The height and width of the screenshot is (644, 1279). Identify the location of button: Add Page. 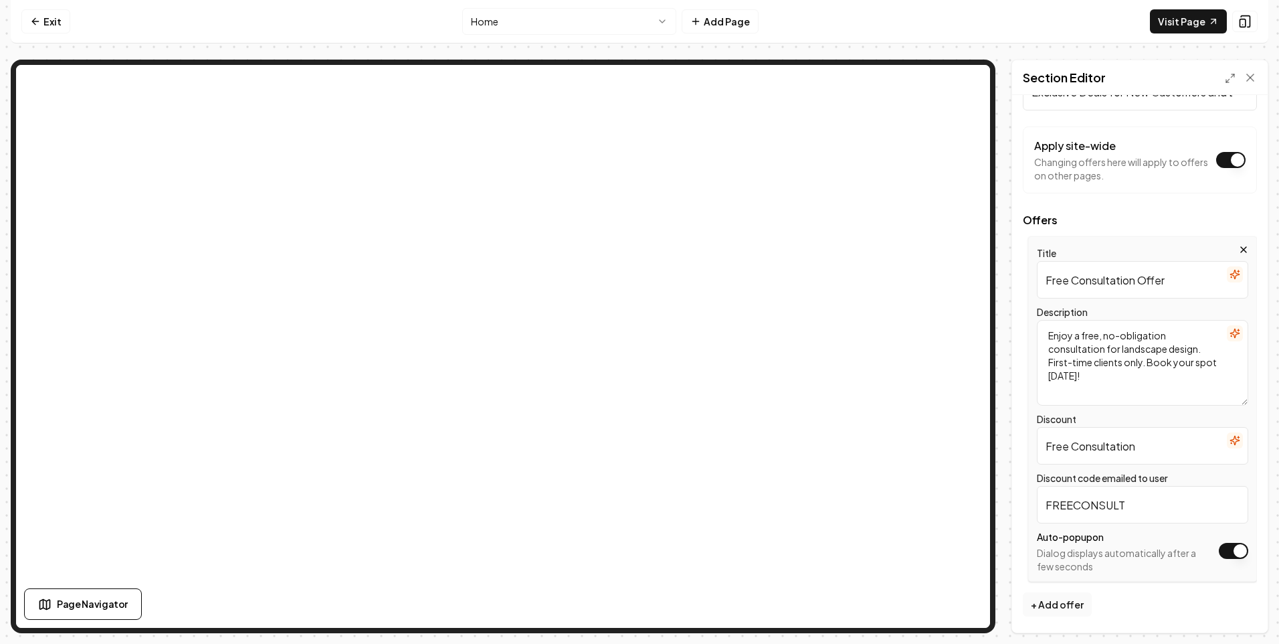
(720, 21).